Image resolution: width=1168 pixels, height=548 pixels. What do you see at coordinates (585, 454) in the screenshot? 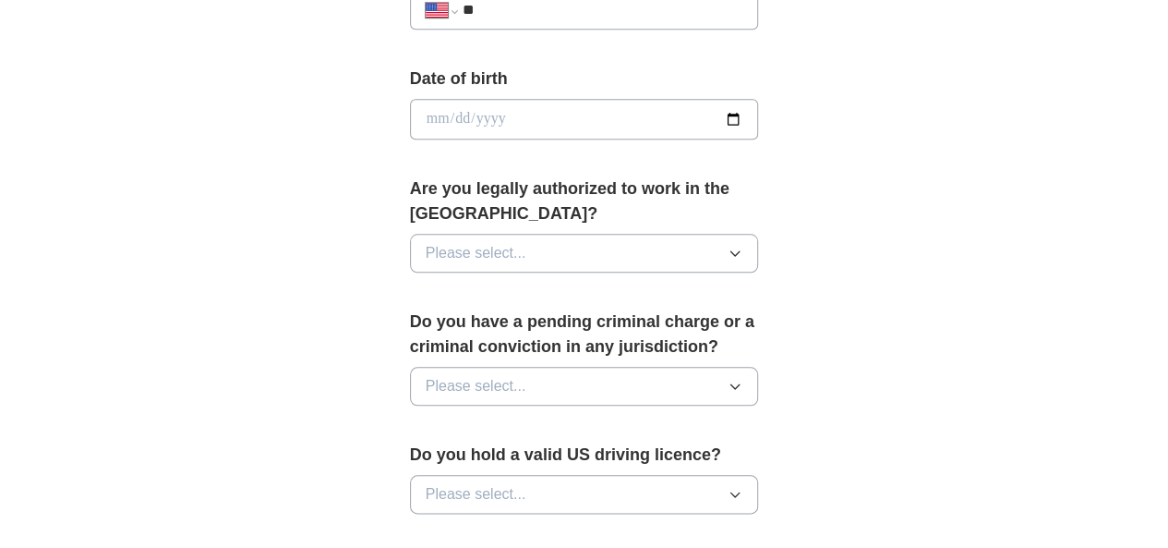
I see `label: Do you hold a valid US driving licence?` at bounding box center [585, 454].